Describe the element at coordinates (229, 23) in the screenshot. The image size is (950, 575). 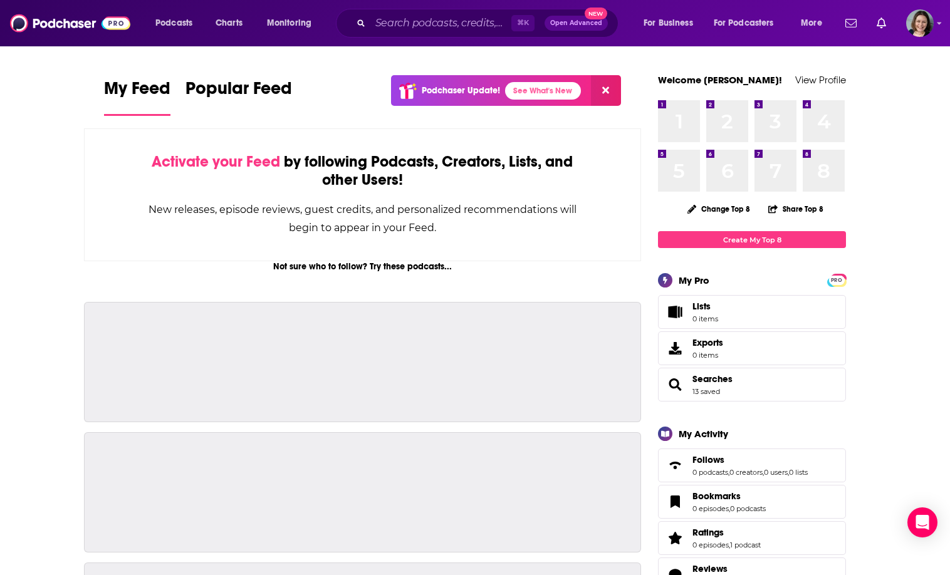
I see `span: Charts` at that location.